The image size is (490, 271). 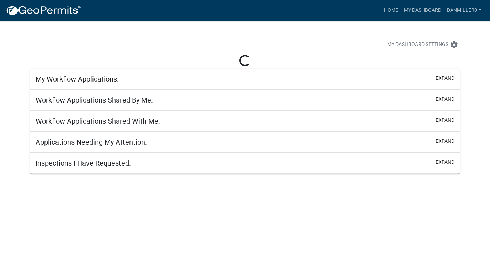 What do you see at coordinates (83, 163) in the screenshot?
I see `h5: Inspections I Have Requested:` at bounding box center [83, 163].